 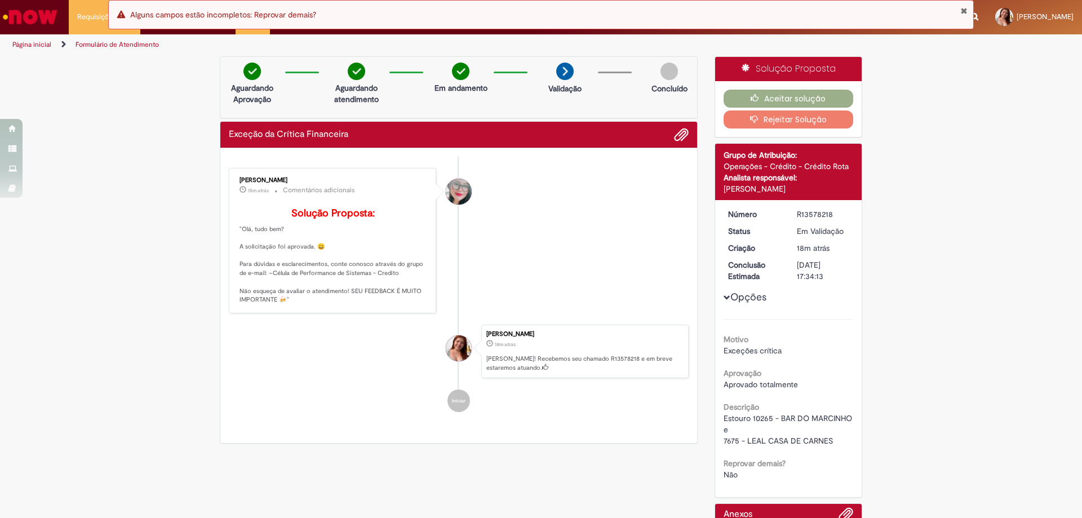 I want to click on div: Grupo de Atribuição:, so click(x=789, y=155).